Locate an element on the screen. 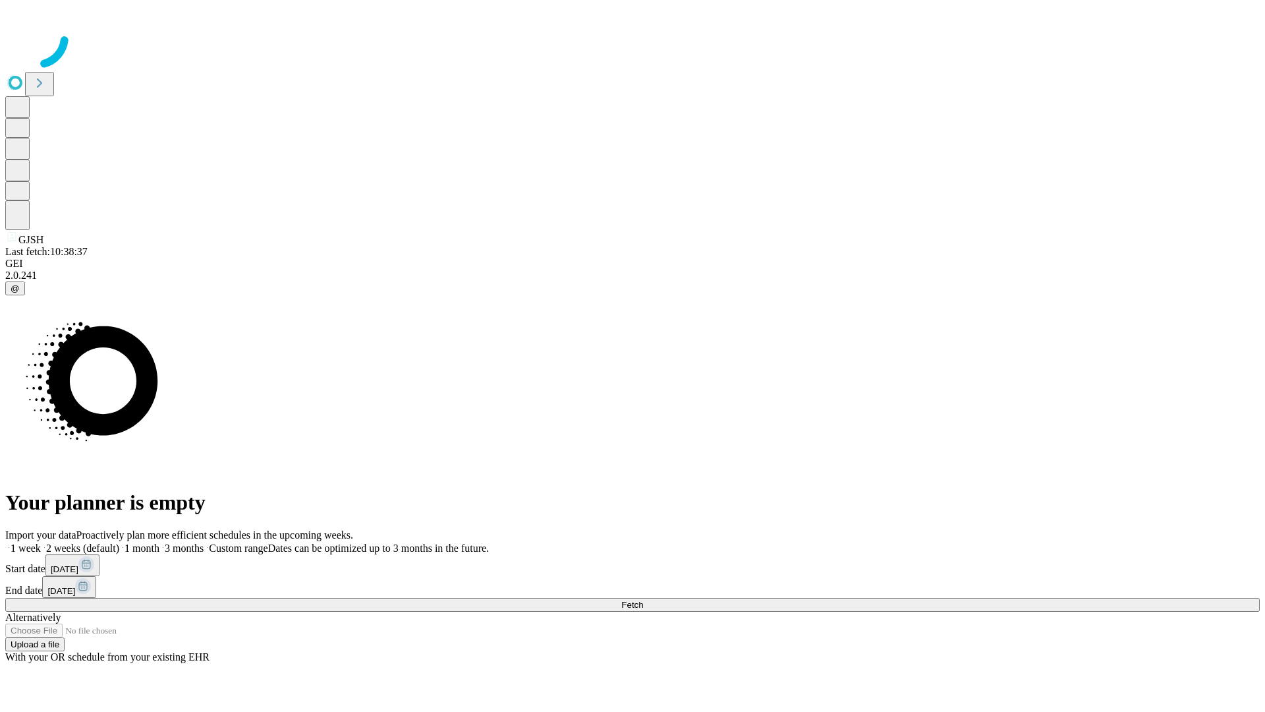  div: 2.0.241 is located at coordinates (633, 275).